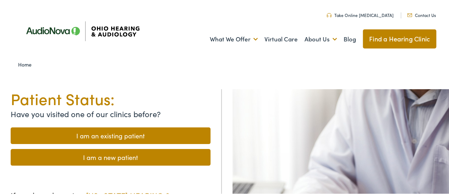 The width and height of the screenshot is (449, 195). What do you see at coordinates (320, 38) in the screenshot?
I see `a: About Us` at bounding box center [320, 38].